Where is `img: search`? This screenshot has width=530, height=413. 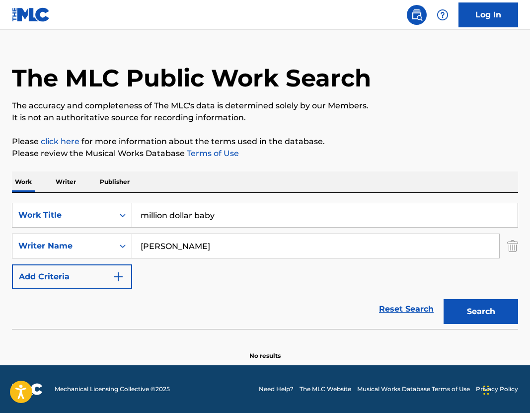 img: search is located at coordinates (417, 15).